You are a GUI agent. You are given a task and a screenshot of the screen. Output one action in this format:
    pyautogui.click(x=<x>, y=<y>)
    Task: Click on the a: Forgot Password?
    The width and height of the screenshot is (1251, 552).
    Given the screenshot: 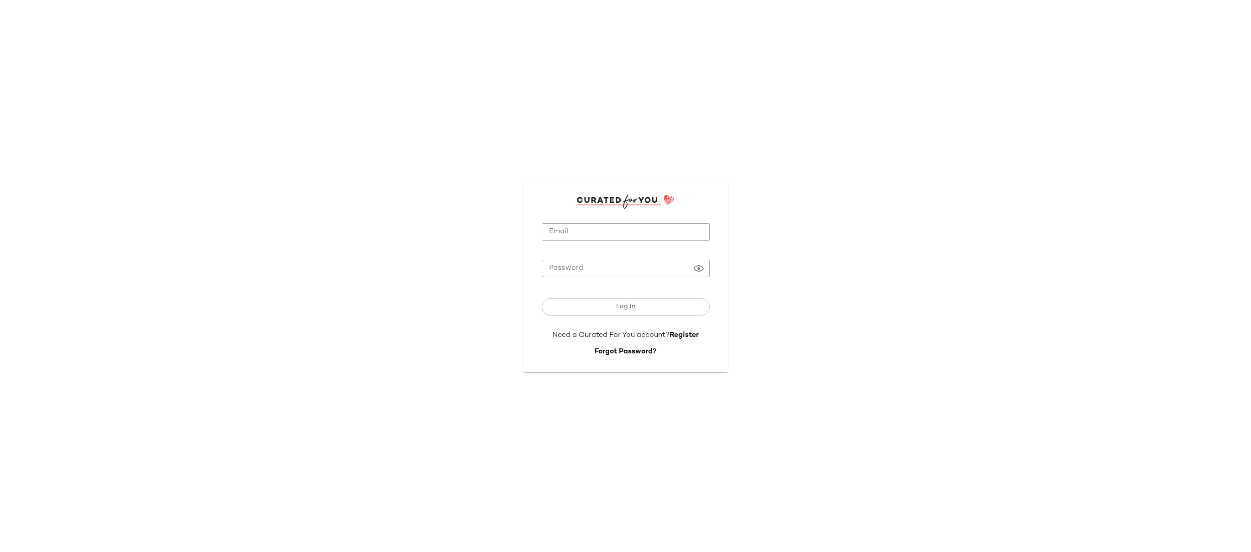 What is the action you would take?
    pyautogui.click(x=625, y=351)
    